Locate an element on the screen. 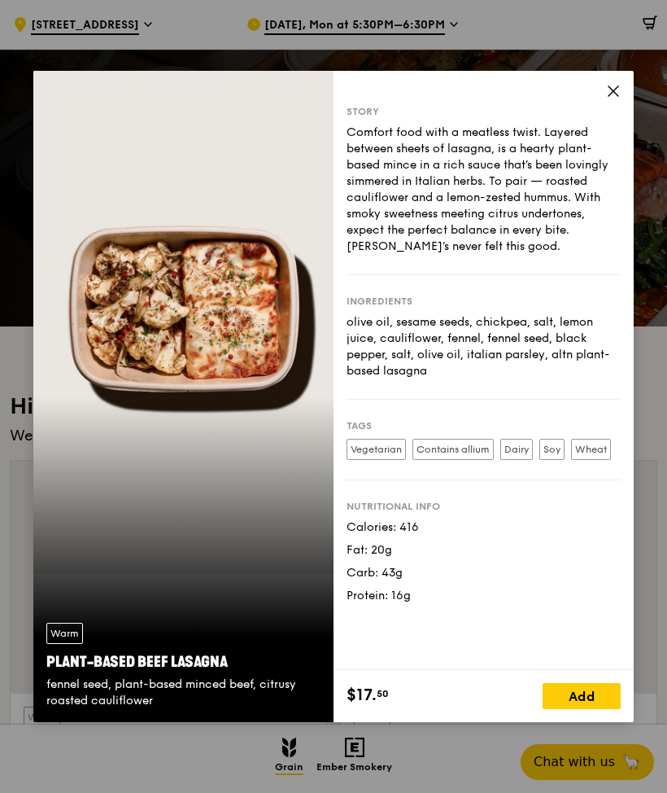  div: Calories: 416 is located at coordinates (483, 527).